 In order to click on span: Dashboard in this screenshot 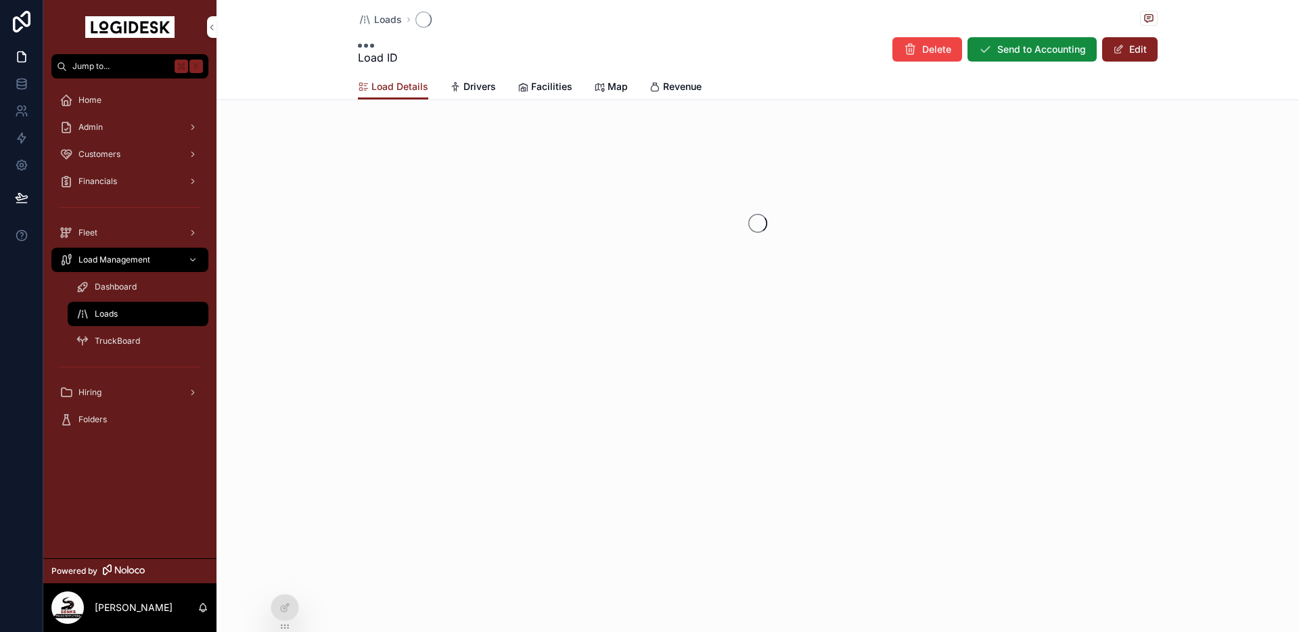, I will do `click(116, 287)`.